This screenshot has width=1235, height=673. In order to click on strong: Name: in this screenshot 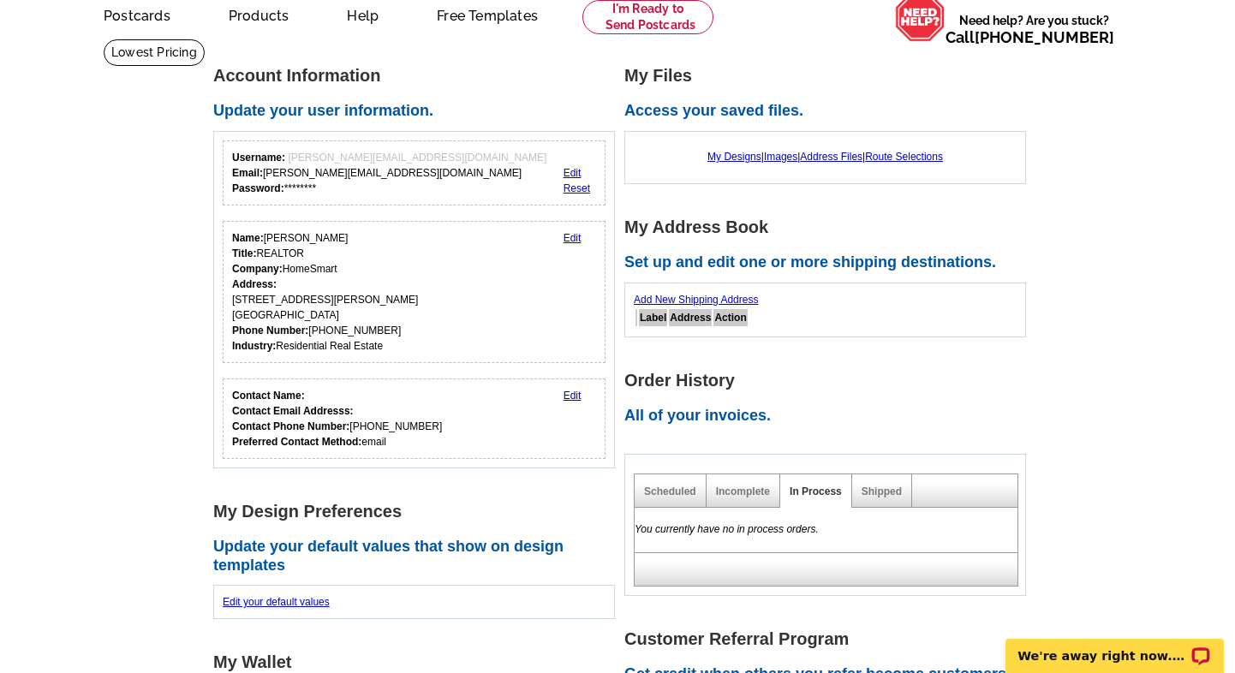, I will do `click(247, 238)`.